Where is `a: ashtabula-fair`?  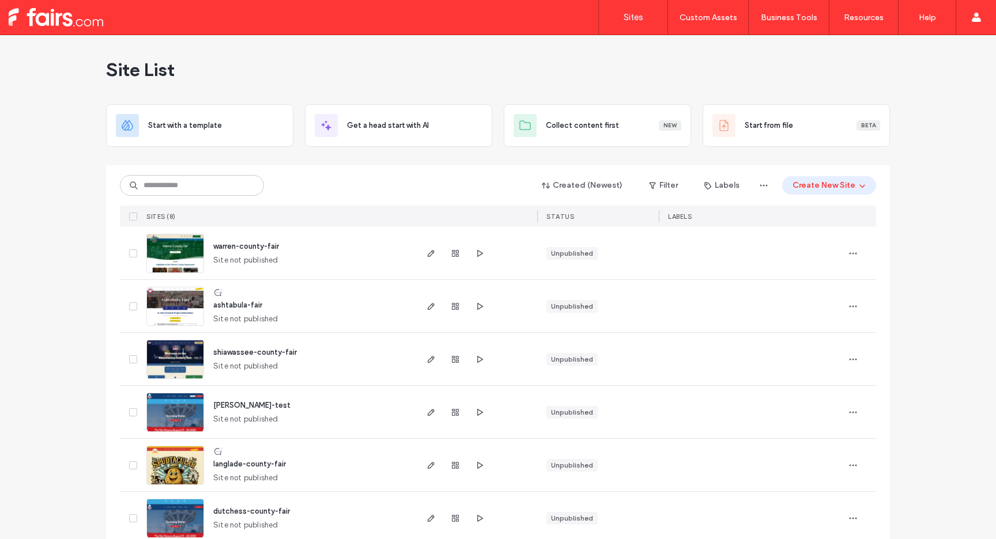 a: ashtabula-fair is located at coordinates (237, 305).